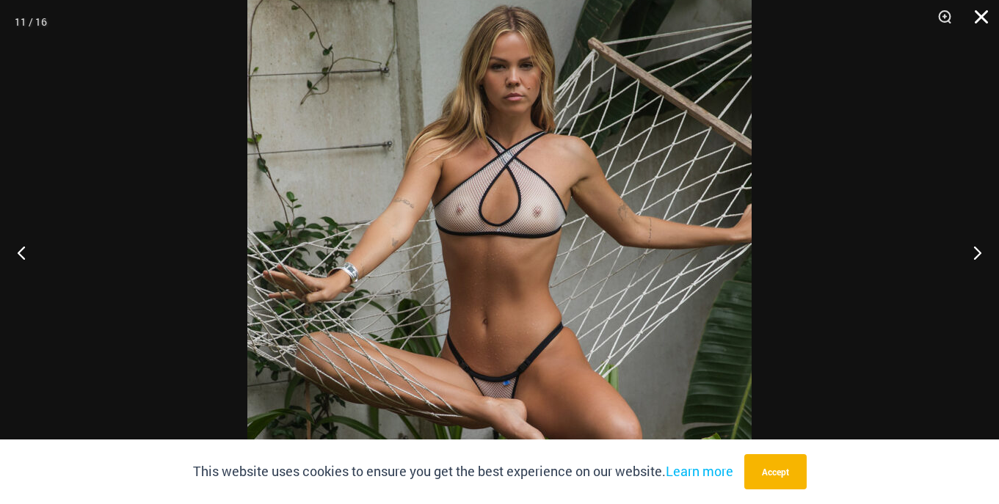 This screenshot has height=504, width=999. Describe the element at coordinates (700, 471) in the screenshot. I see `a: Learn more` at that location.